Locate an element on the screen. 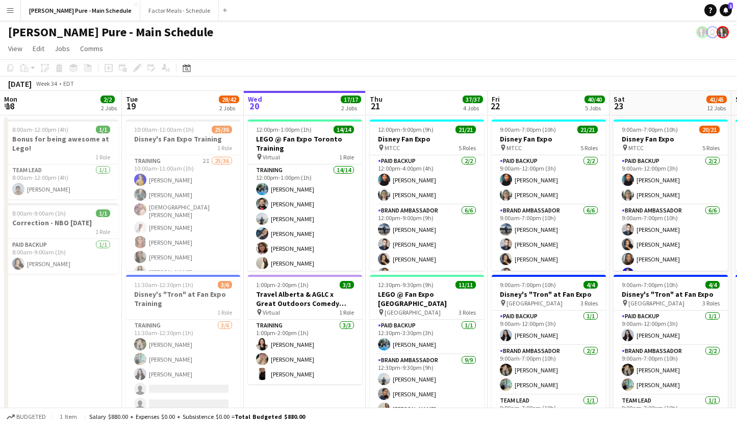 The height and width of the screenshot is (425, 737). span: Mon is located at coordinates (11, 99).